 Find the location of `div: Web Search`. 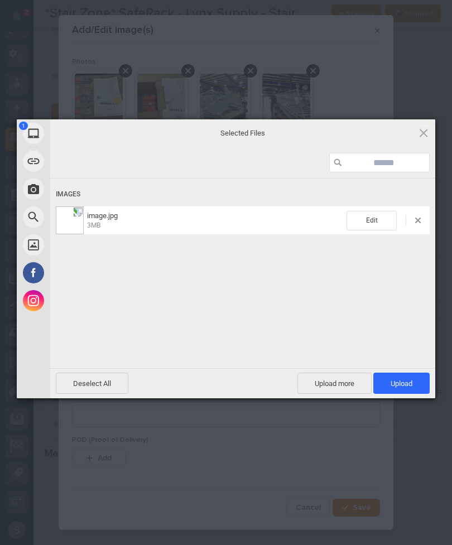

div: Web Search is located at coordinates (84, 217).